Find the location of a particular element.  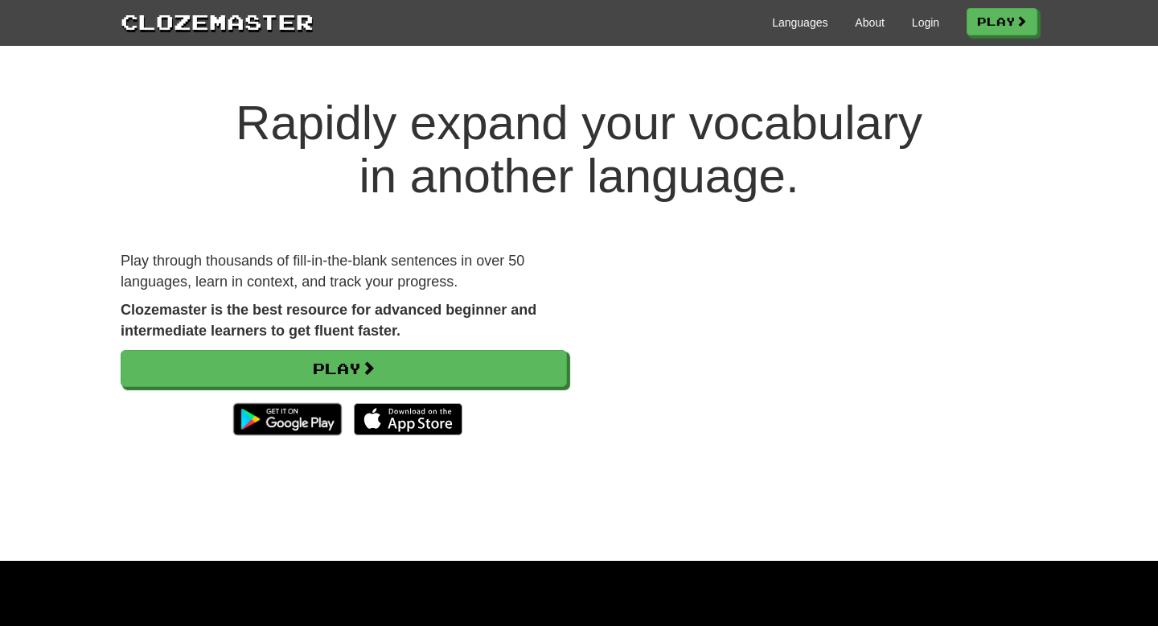

a: Languages is located at coordinates (800, 23).